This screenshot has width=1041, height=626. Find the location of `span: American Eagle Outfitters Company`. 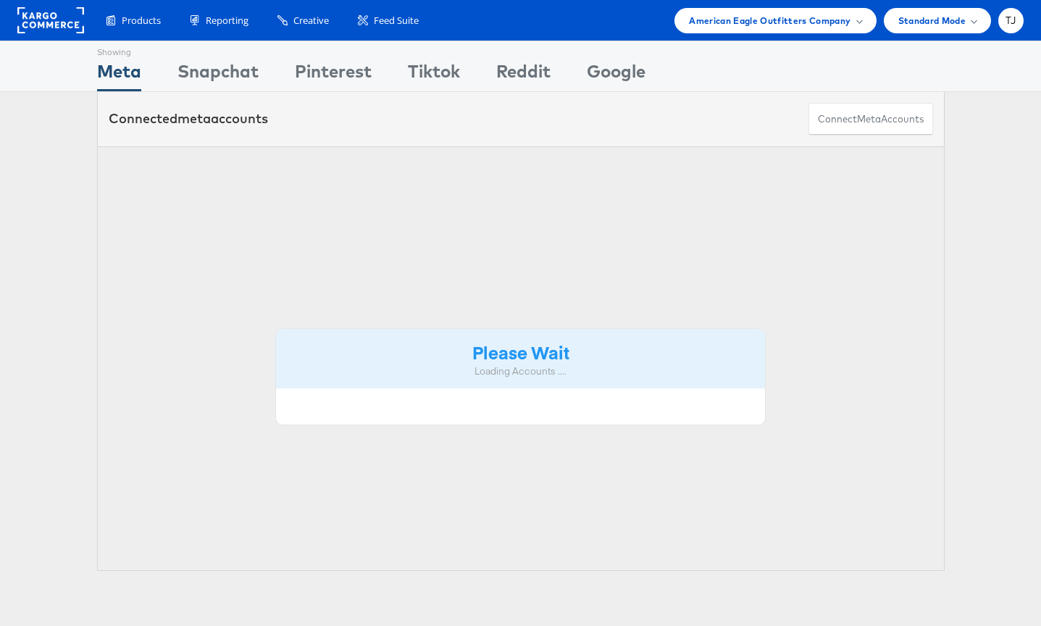

span: American Eagle Outfitters Company is located at coordinates (770, 20).